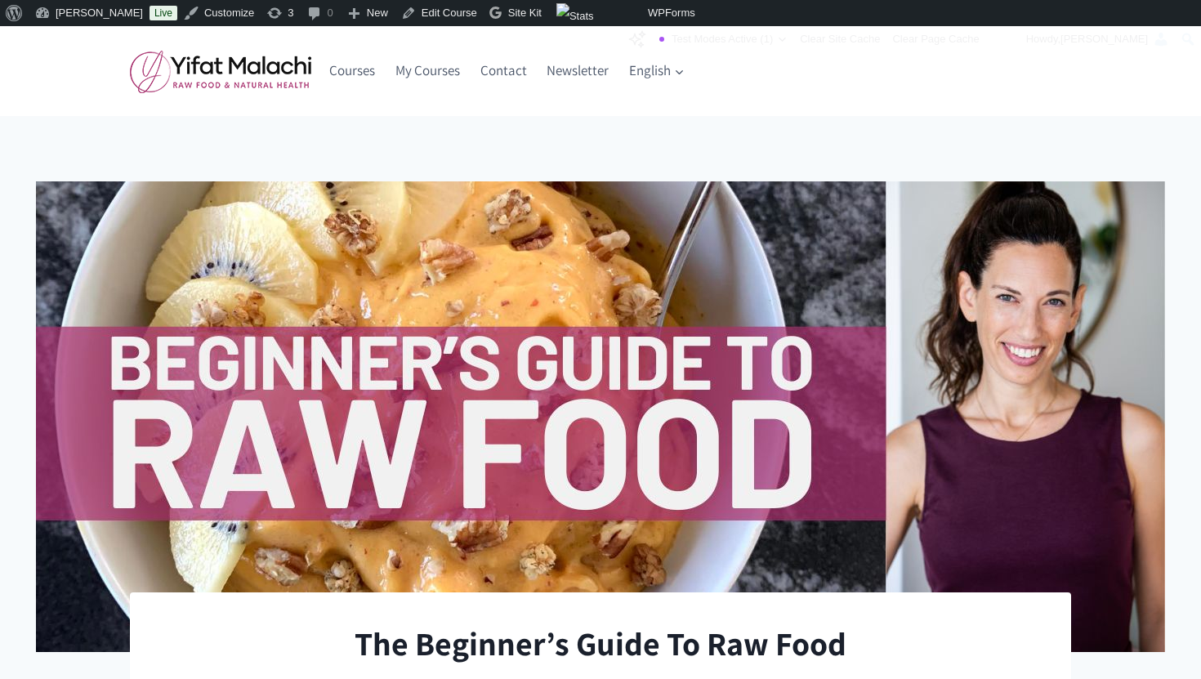 This screenshot has width=1201, height=679. Describe the element at coordinates (840, 38) in the screenshot. I see `span: Clear Site Cache` at that location.